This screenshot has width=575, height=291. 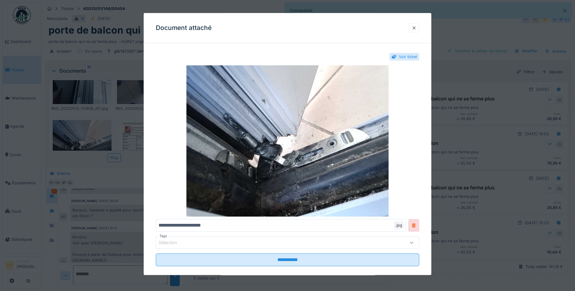 I want to click on div: Sélection, so click(x=172, y=243).